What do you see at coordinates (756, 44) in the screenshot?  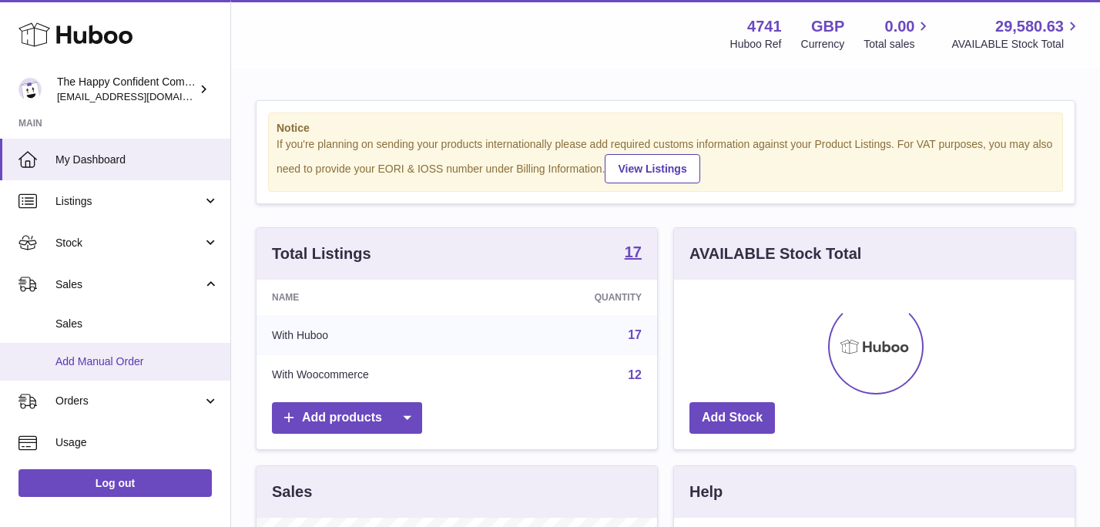 I see `div: Huboo Ref` at bounding box center [756, 44].